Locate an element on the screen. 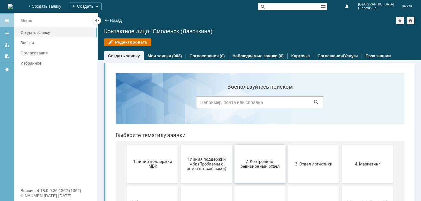  button: 3. Отдел логистики is located at coordinates (203, 96).